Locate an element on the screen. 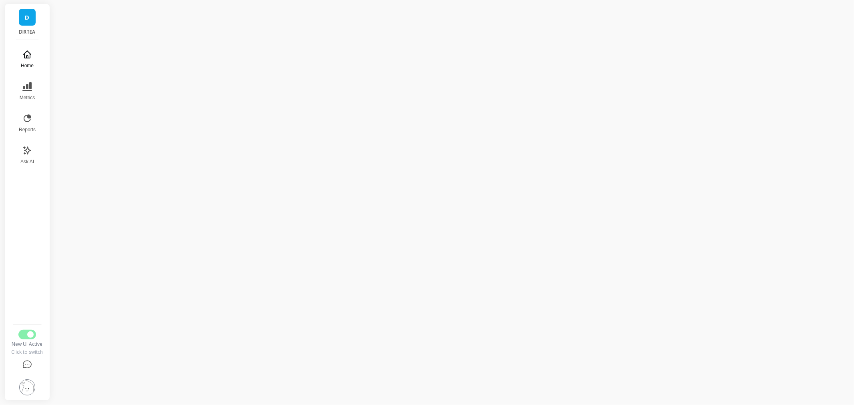 This screenshot has width=854, height=405. button: Home is located at coordinates (27, 59).